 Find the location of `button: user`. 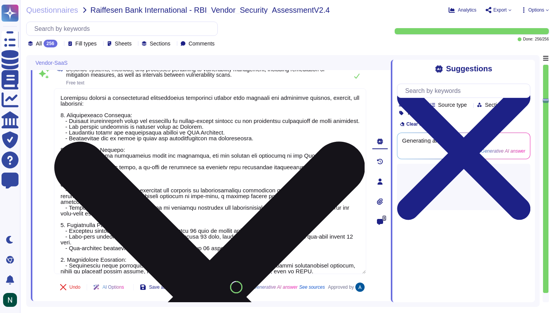

button: user is located at coordinates (12, 300).